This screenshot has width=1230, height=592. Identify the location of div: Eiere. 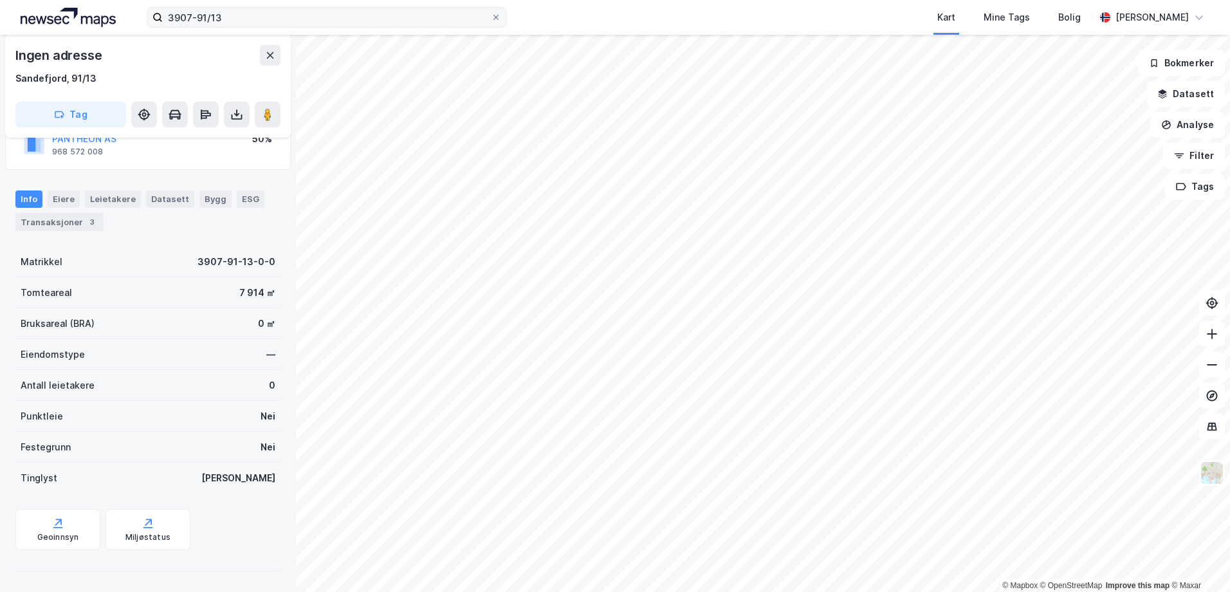
(64, 199).